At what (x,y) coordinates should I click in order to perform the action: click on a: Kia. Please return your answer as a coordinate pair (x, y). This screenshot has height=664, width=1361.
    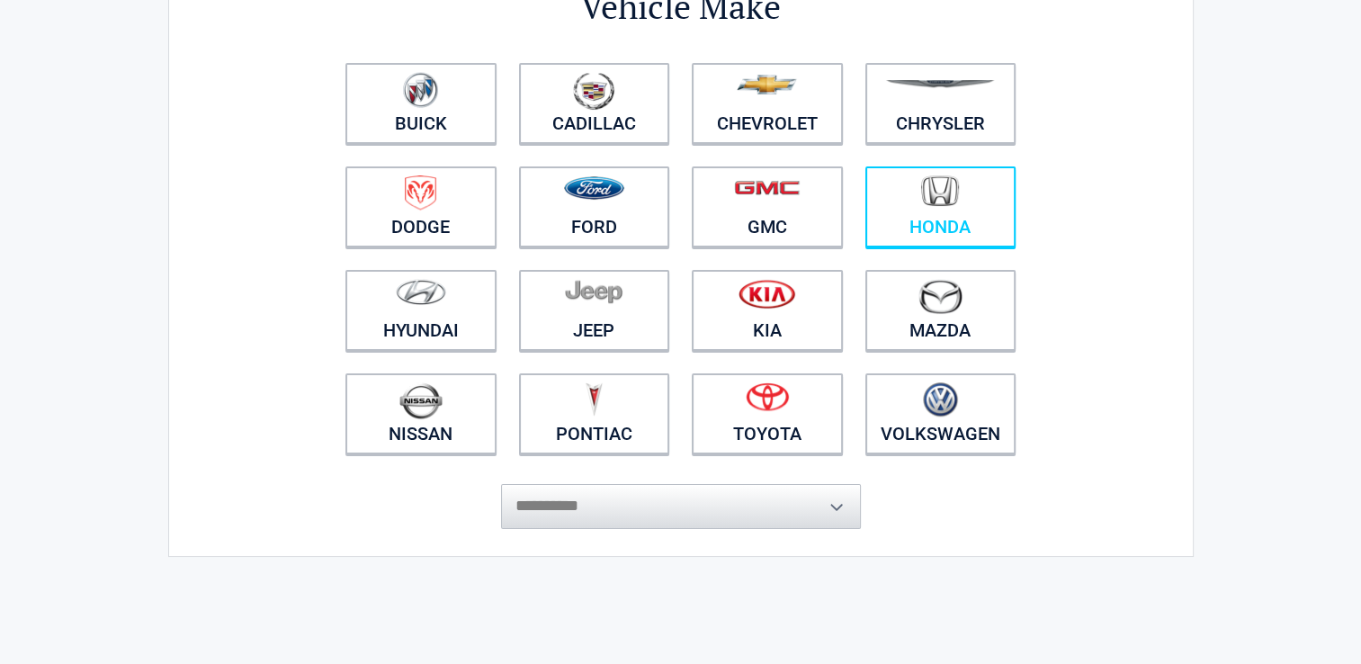
    Looking at the image, I should click on (767, 310).